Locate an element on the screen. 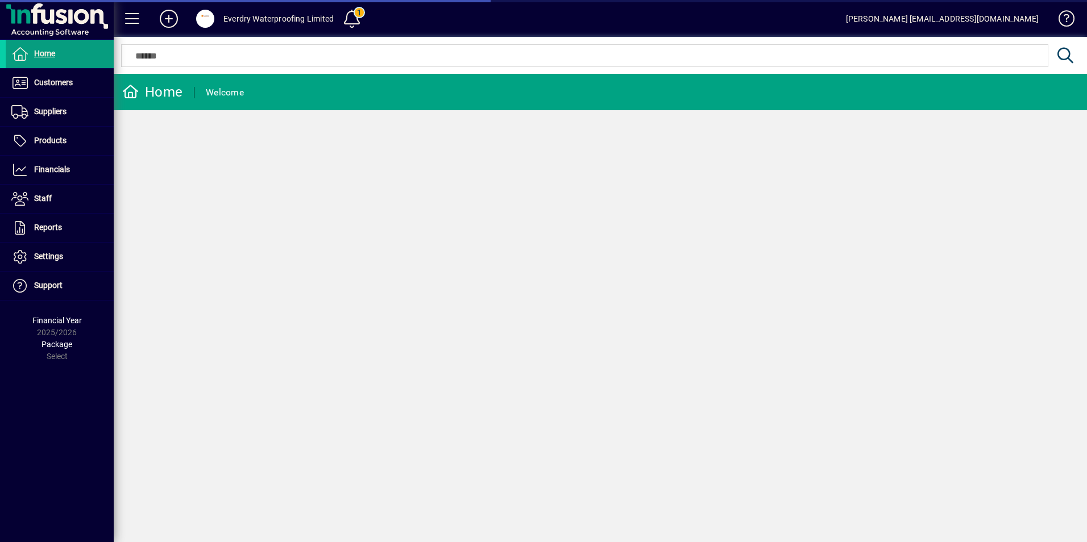  a: Support is located at coordinates (60, 286).